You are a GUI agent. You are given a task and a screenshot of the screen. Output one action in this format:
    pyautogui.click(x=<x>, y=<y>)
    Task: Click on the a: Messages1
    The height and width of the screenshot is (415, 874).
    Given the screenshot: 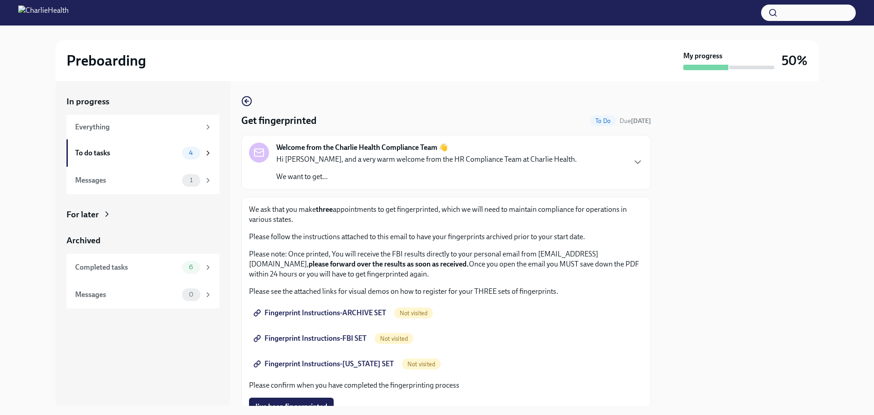 What is the action you would take?
    pyautogui.click(x=143, y=180)
    